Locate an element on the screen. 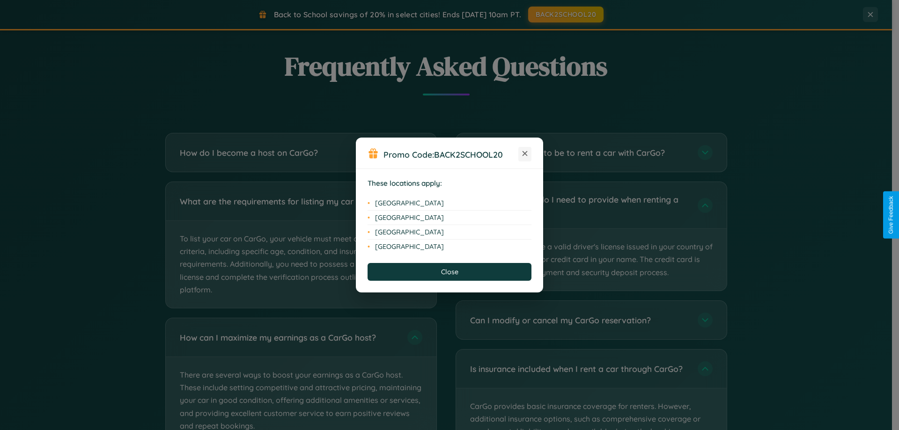 This screenshot has width=899, height=430. button: Close is located at coordinates (450, 272).